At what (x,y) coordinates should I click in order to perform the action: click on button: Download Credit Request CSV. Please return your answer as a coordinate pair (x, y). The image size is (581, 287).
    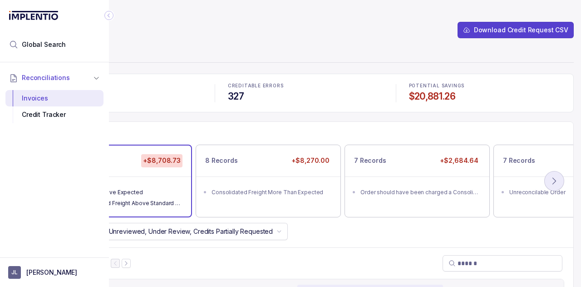
    Looking at the image, I should click on (516, 30).